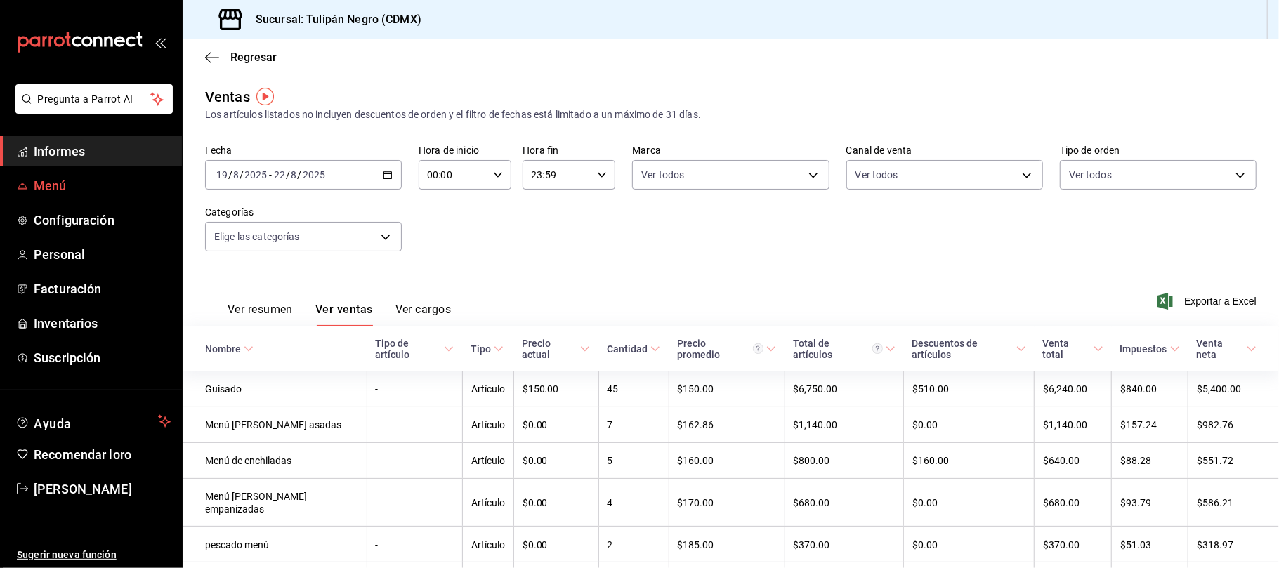  Describe the element at coordinates (541, 390) in the screenshot. I see `font: $150.00` at that location.